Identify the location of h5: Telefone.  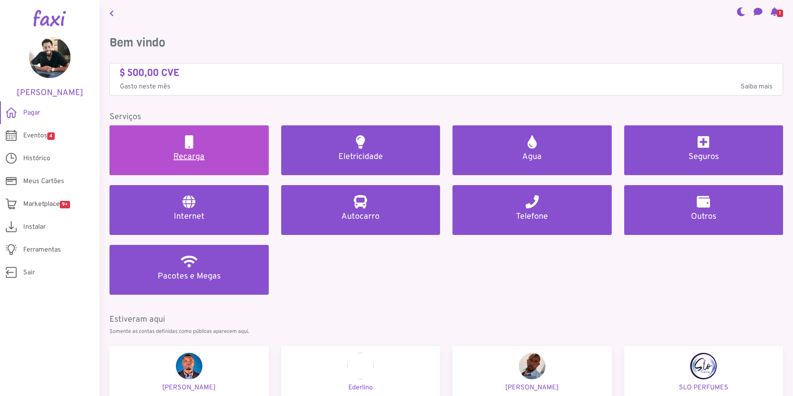
(532, 217).